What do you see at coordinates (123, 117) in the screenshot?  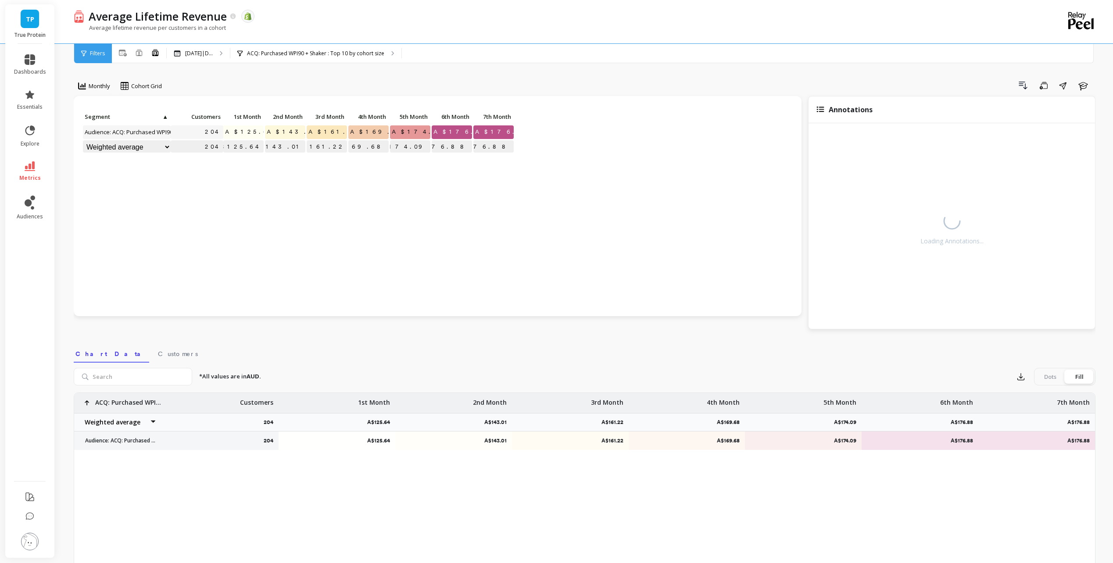 I see `span: Segment` at bounding box center [123, 117].